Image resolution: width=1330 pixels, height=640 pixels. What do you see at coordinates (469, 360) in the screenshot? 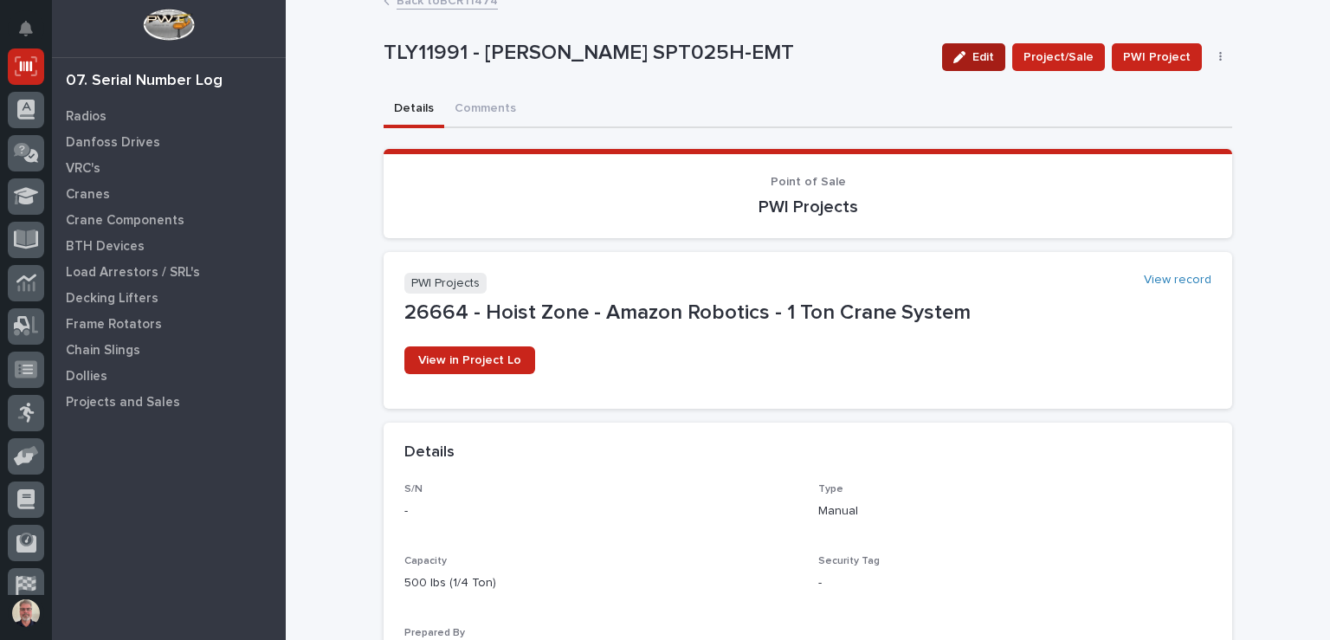
I see `span: View in Project Lo` at bounding box center [469, 360].